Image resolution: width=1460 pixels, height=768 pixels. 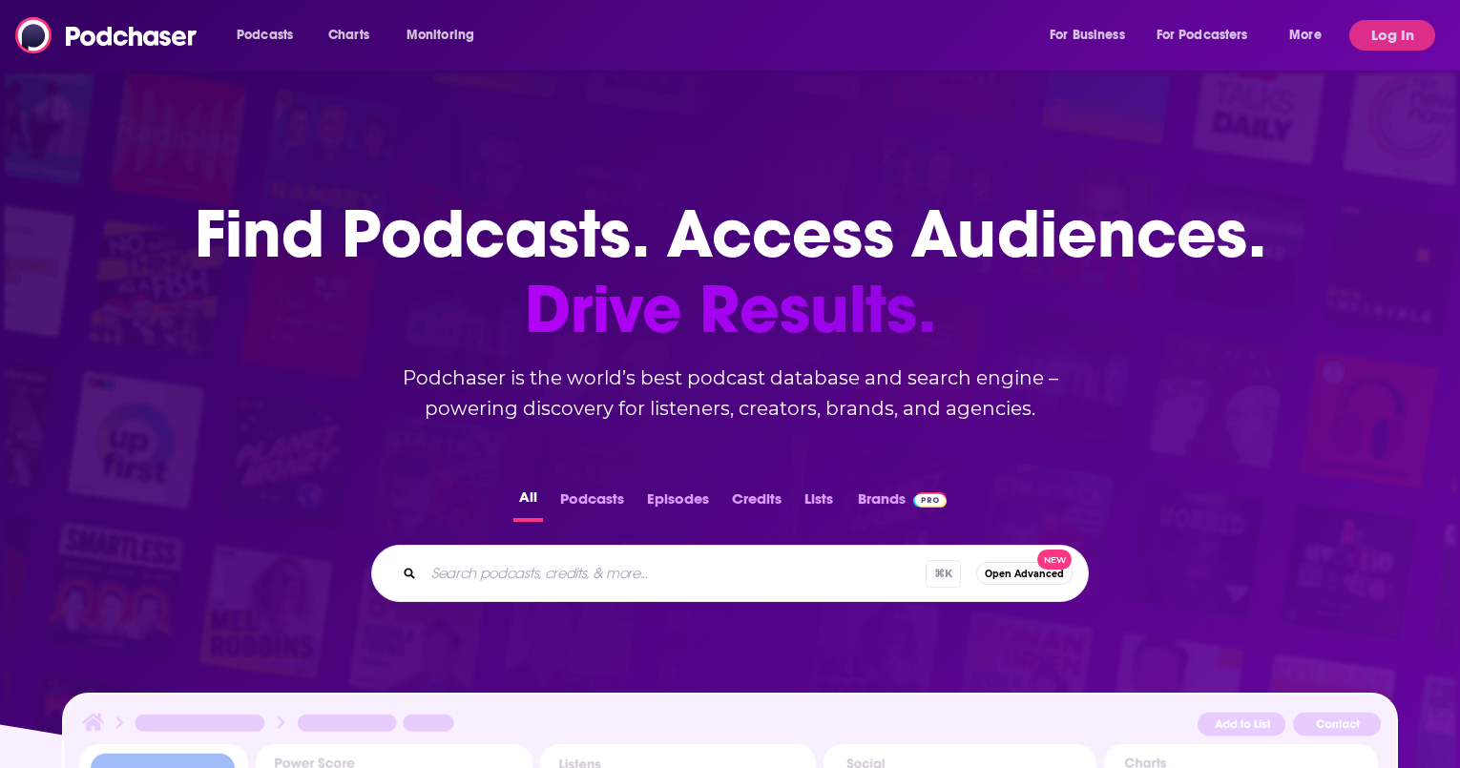 I want to click on button: Credits, so click(x=757, y=503).